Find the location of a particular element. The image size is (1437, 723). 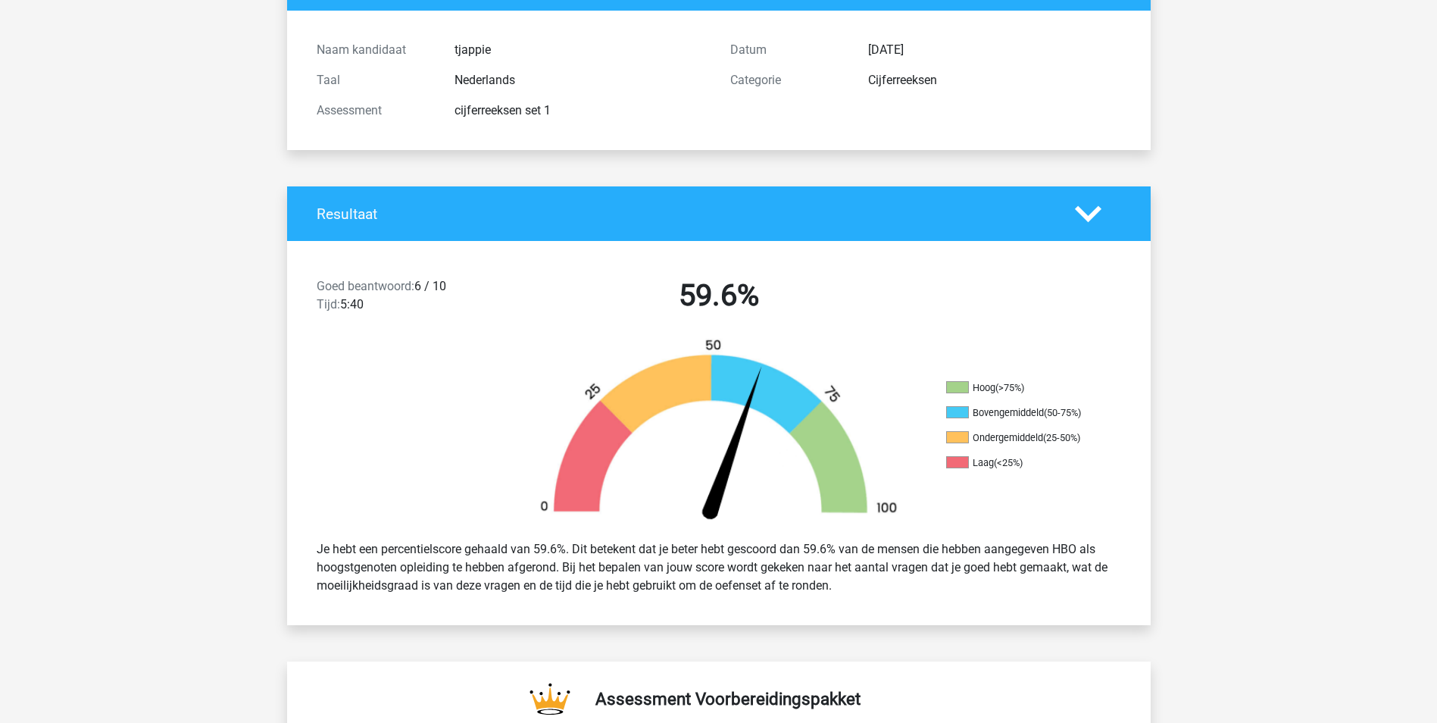

div: Naam kandidaat is located at coordinates (374, 50).